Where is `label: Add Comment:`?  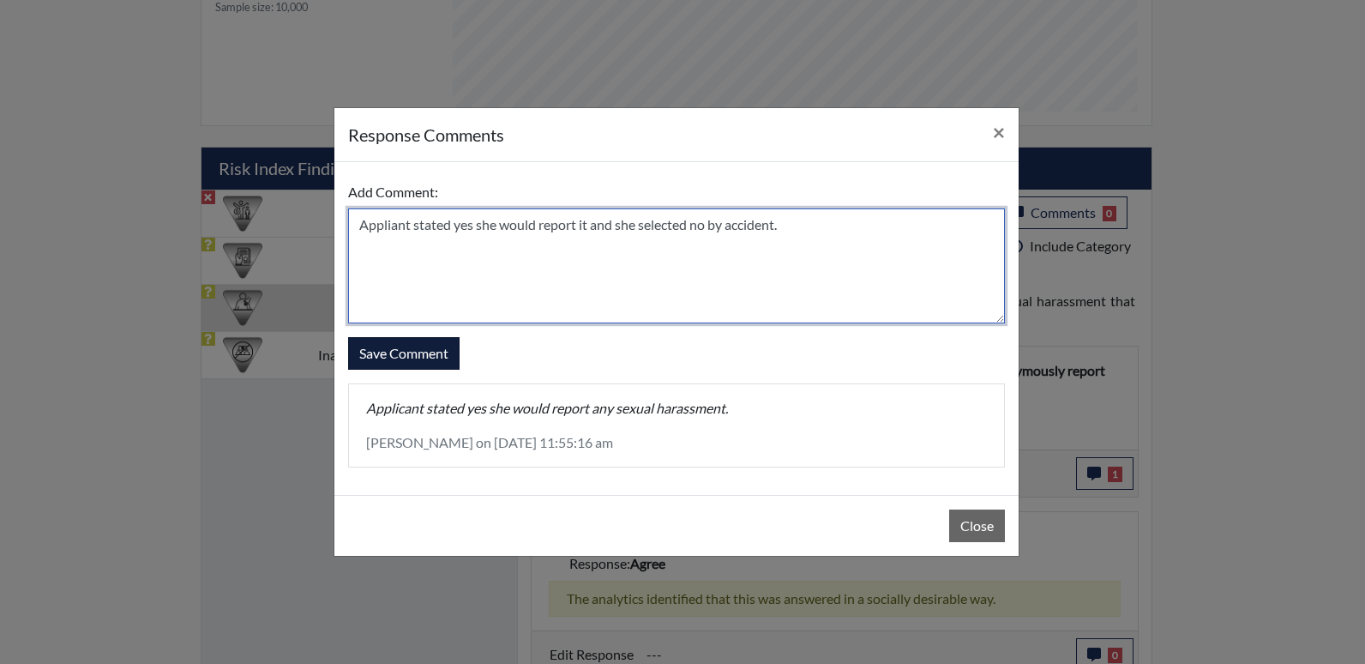 label: Add Comment: is located at coordinates (393, 192).